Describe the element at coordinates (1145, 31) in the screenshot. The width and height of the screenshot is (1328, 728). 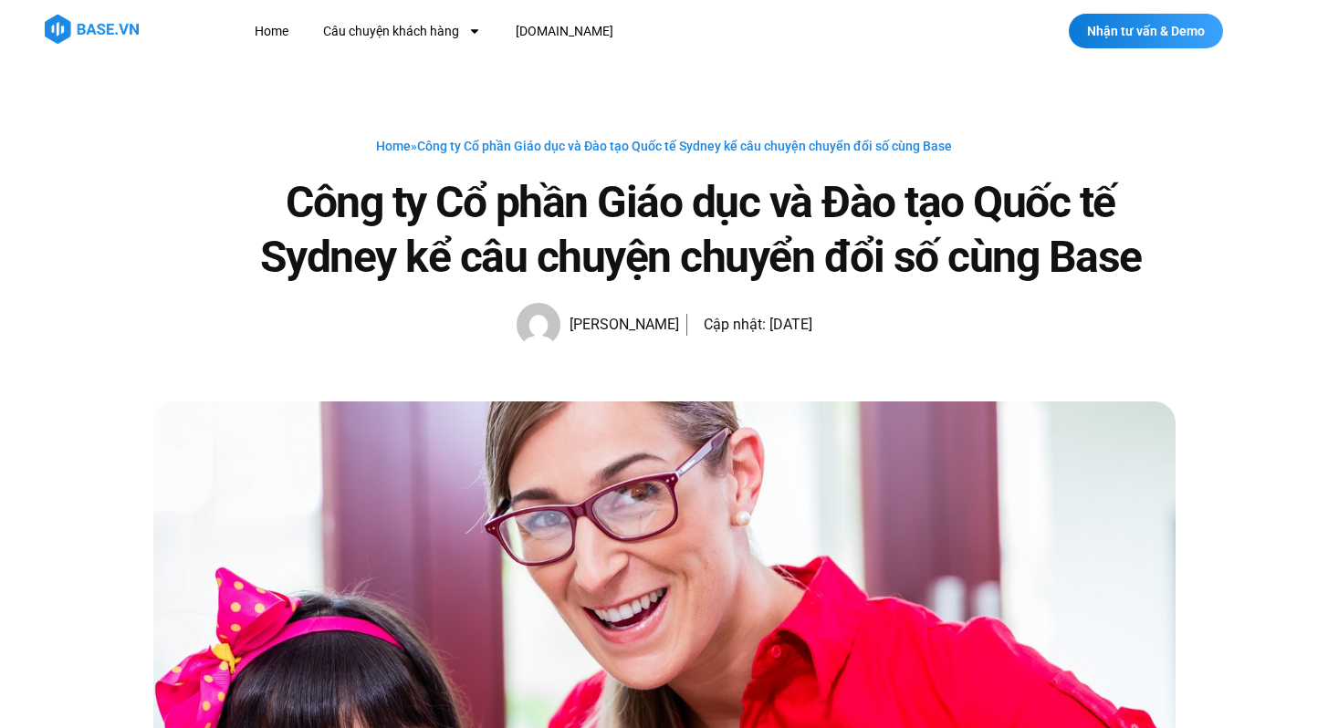
I see `span: Nhận tư vấn & Demo` at that location.